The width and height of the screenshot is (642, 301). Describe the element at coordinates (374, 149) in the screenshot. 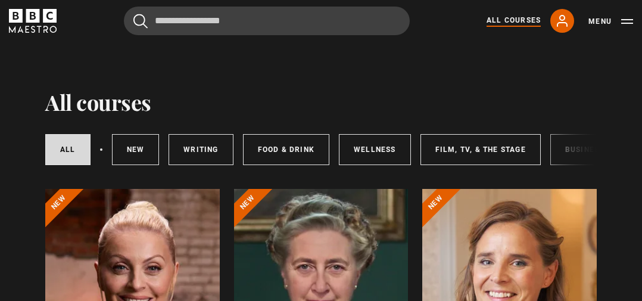

I see `a: Wellness` at that location.